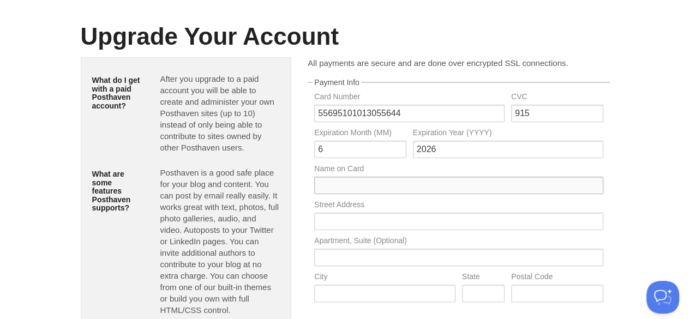 The width and height of the screenshot is (690, 319). Describe the element at coordinates (507, 134) in the screenshot. I see `label: Expiration Year (YYYY)` at that location.